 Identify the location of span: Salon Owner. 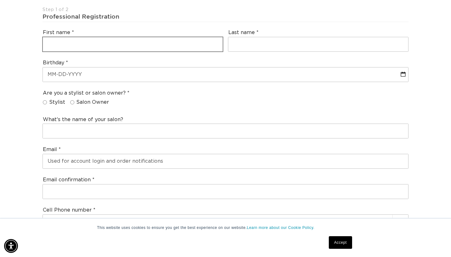
(93, 102).